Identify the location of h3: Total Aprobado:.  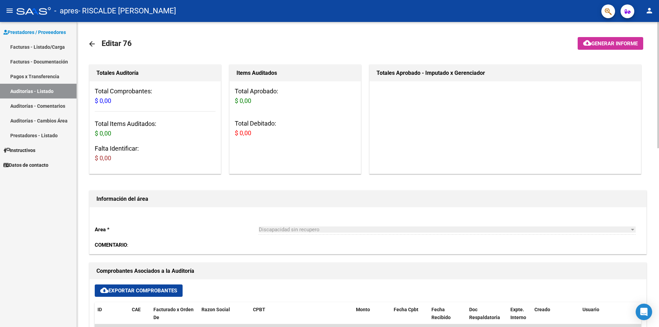
(295, 96).